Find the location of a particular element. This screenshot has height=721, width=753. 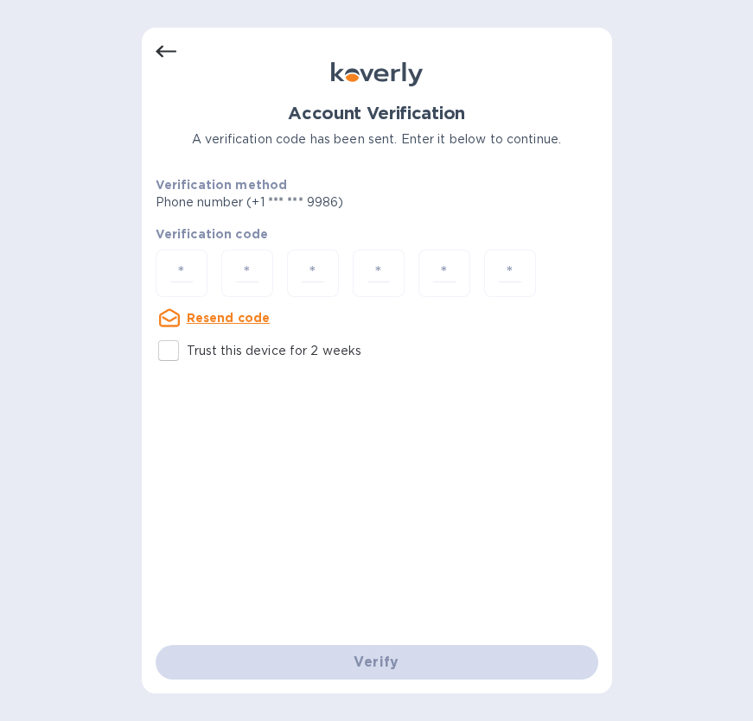

p: Verification code is located at coordinates (377, 234).